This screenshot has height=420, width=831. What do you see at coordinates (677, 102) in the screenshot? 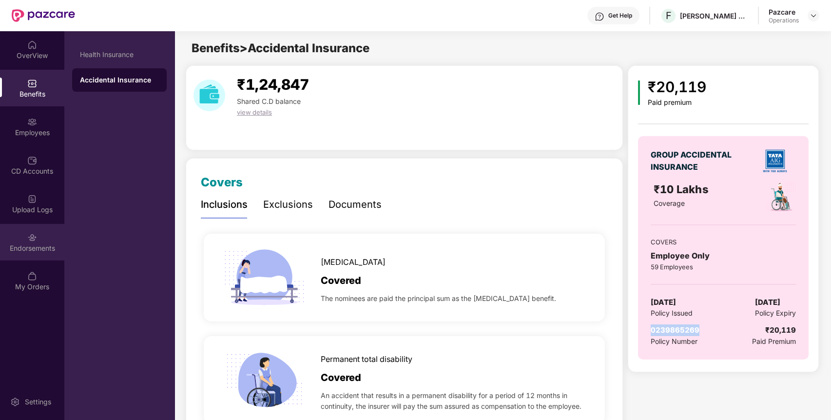
I see `div: Paid premium` at bounding box center [677, 102].